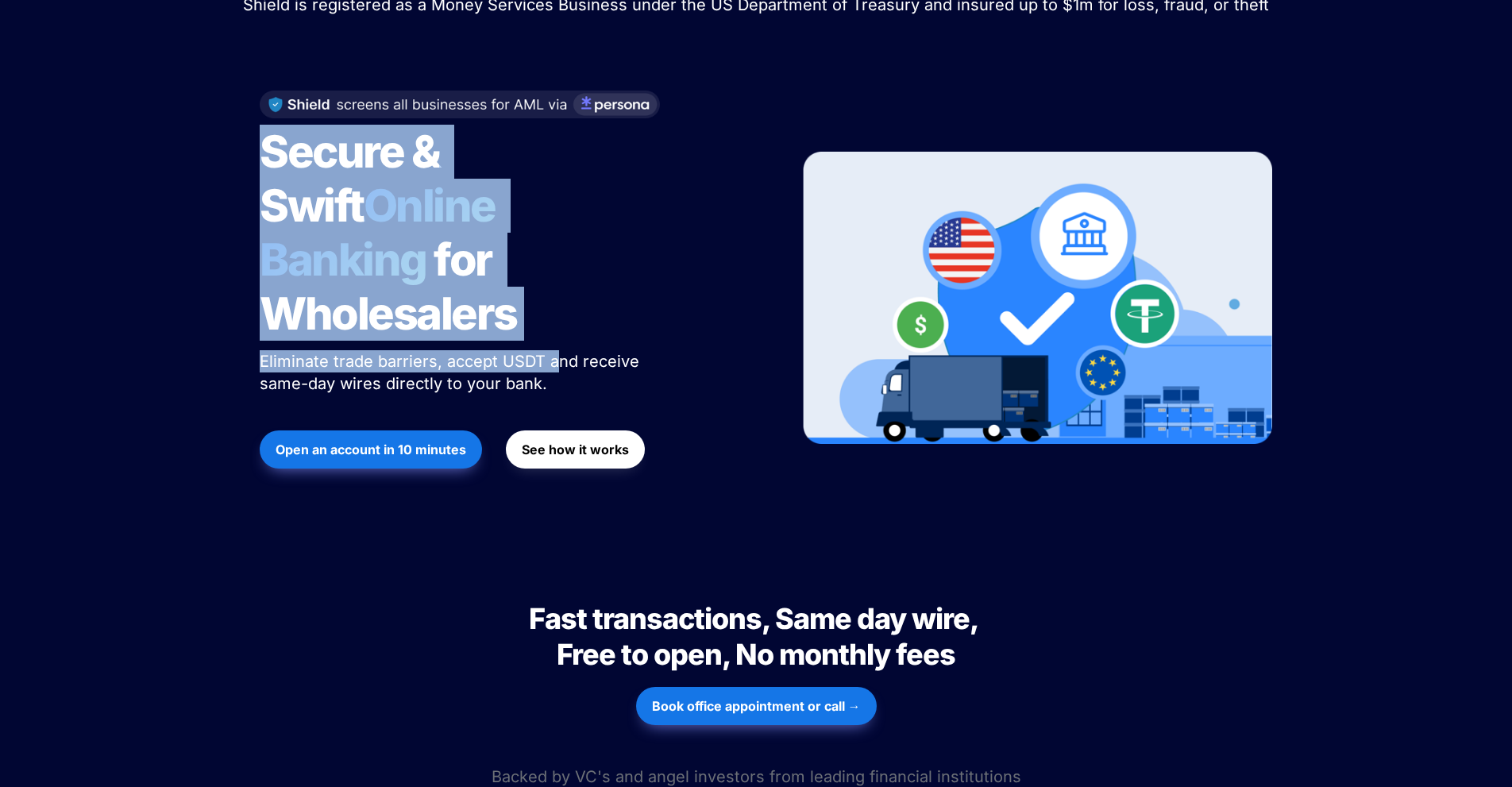 The height and width of the screenshot is (787, 1512). What do you see at coordinates (756, 706) in the screenshot?
I see `a: Book office appointment or call →` at bounding box center [756, 706].